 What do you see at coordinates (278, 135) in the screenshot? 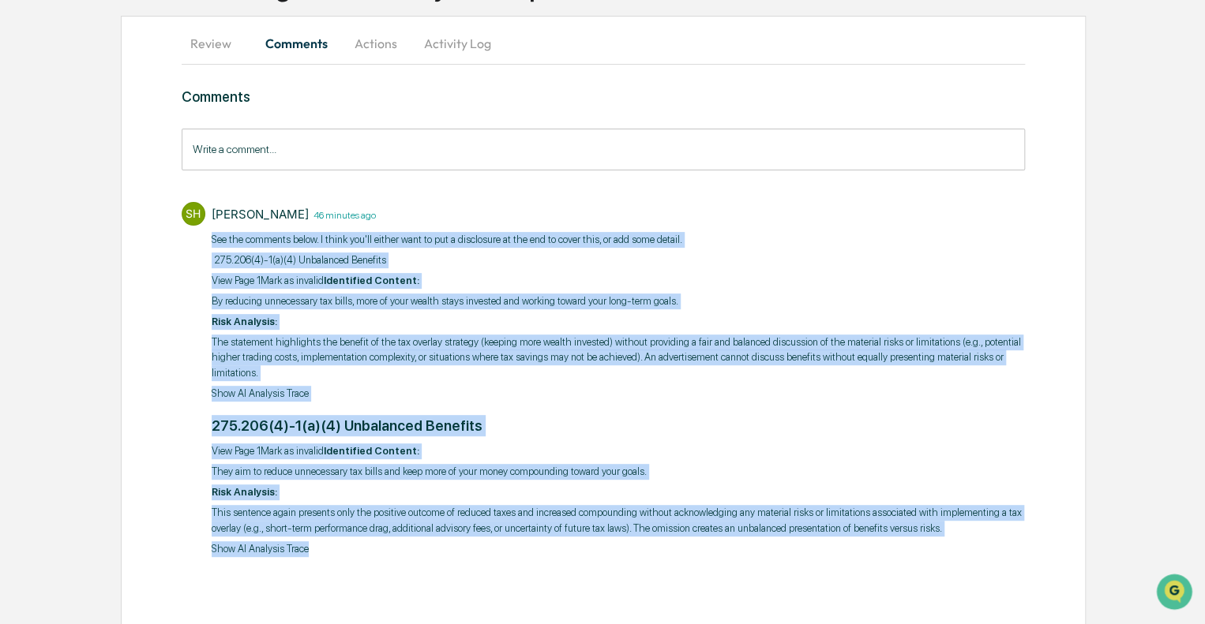
I see `button: Start new chat` at bounding box center [278, 135].